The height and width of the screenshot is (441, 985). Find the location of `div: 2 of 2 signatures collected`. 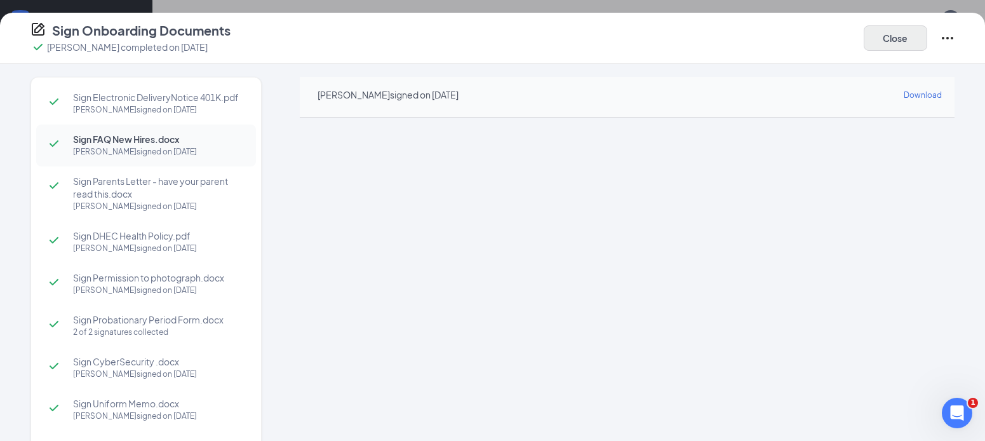

div: 2 of 2 signatures collected is located at coordinates (158, 332).